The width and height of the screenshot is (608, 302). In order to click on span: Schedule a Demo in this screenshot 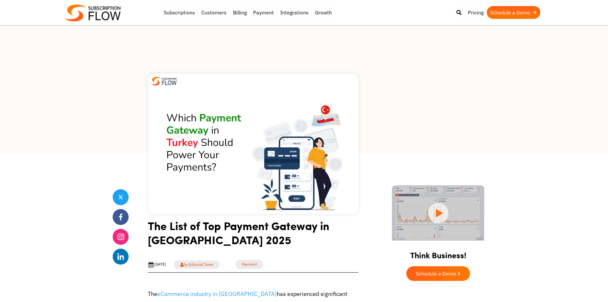, I will do `click(436, 273)`.